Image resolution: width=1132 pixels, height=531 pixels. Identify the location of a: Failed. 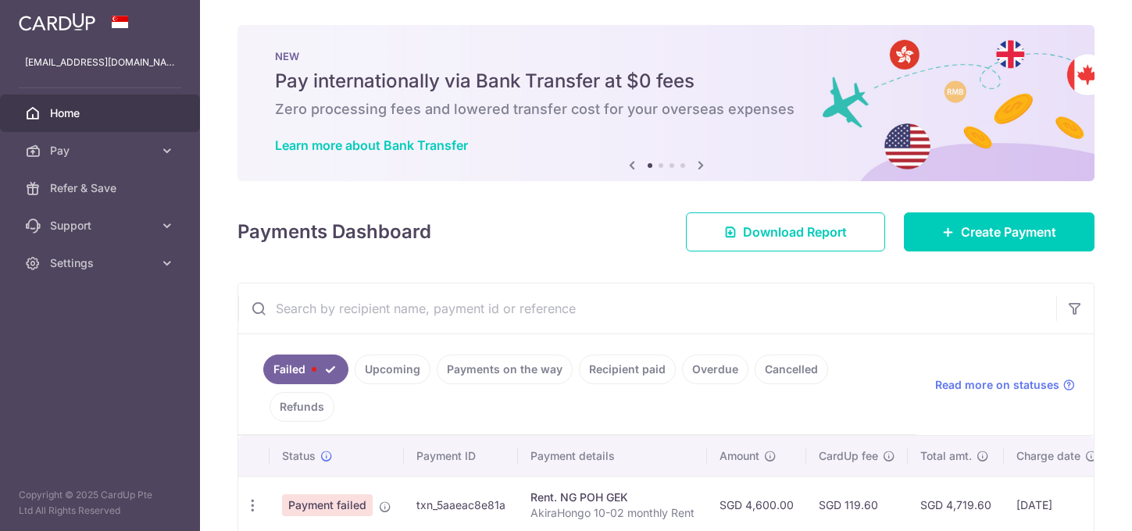
(305, 369).